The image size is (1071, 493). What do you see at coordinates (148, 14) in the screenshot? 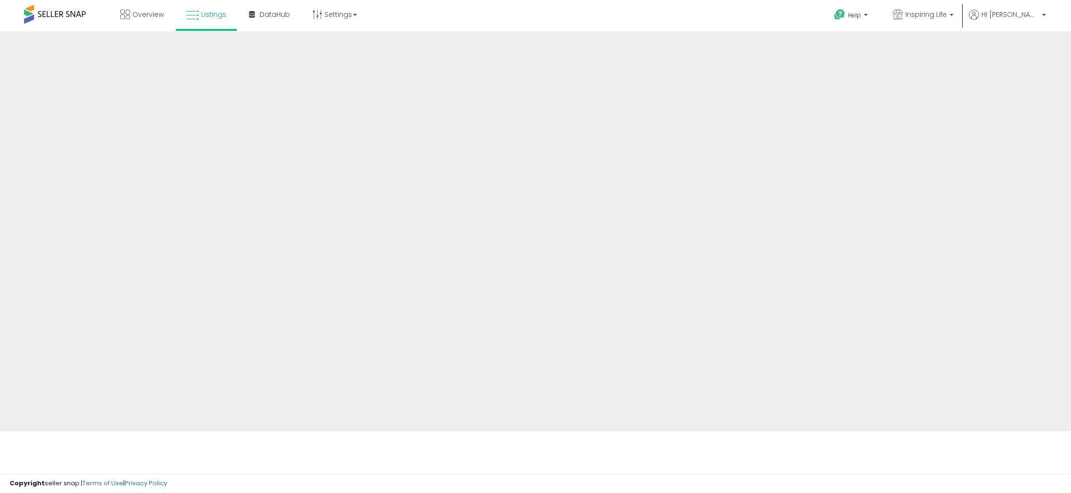
I see `span: Overview` at bounding box center [148, 14].